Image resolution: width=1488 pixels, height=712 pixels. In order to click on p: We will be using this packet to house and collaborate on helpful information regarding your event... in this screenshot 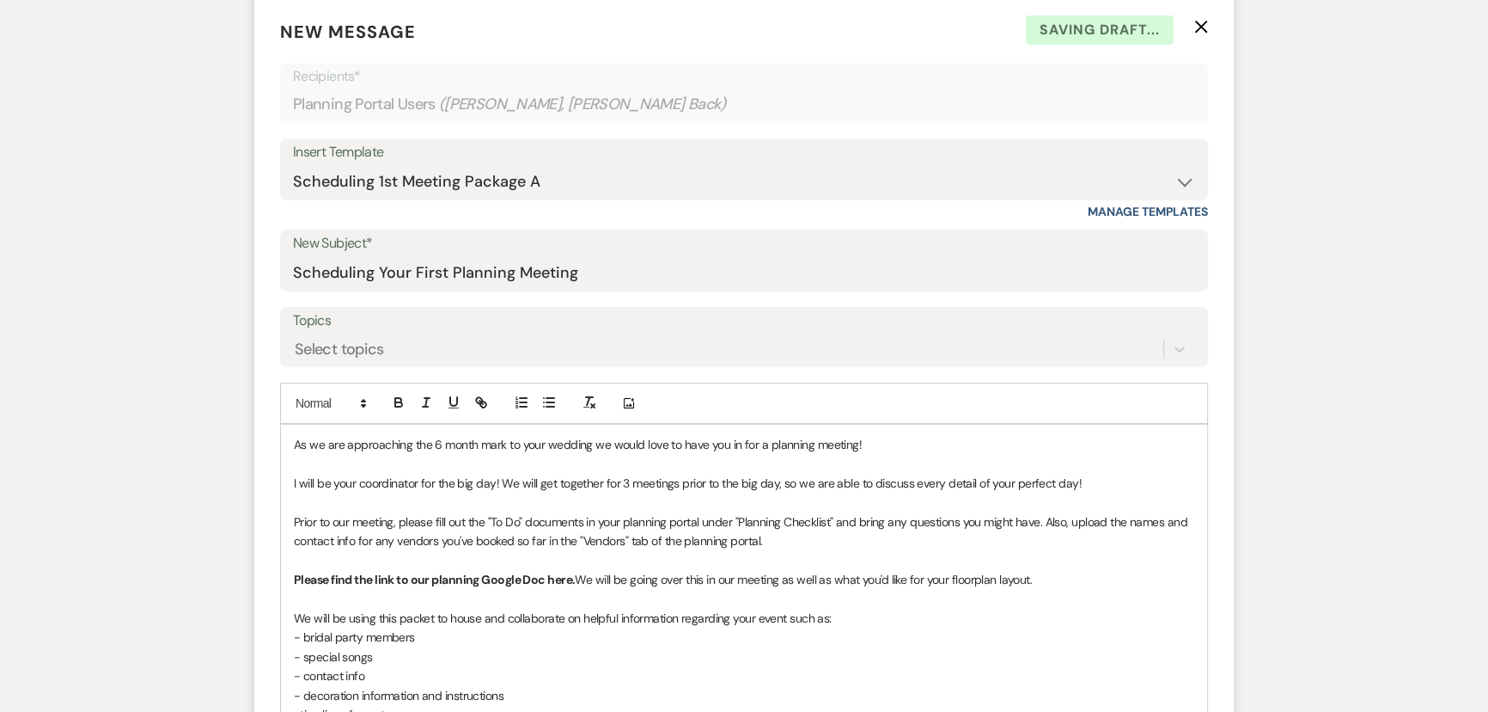, I will do `click(744, 618)`.